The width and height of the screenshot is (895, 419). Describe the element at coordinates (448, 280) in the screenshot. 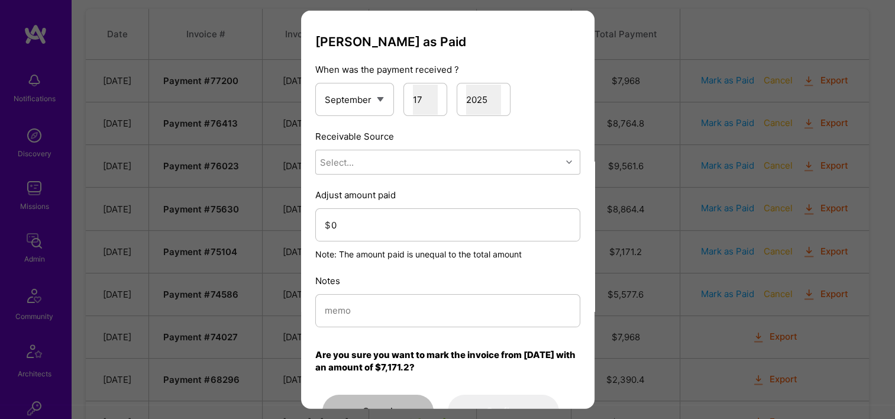

I see `p: Notes` at that location.